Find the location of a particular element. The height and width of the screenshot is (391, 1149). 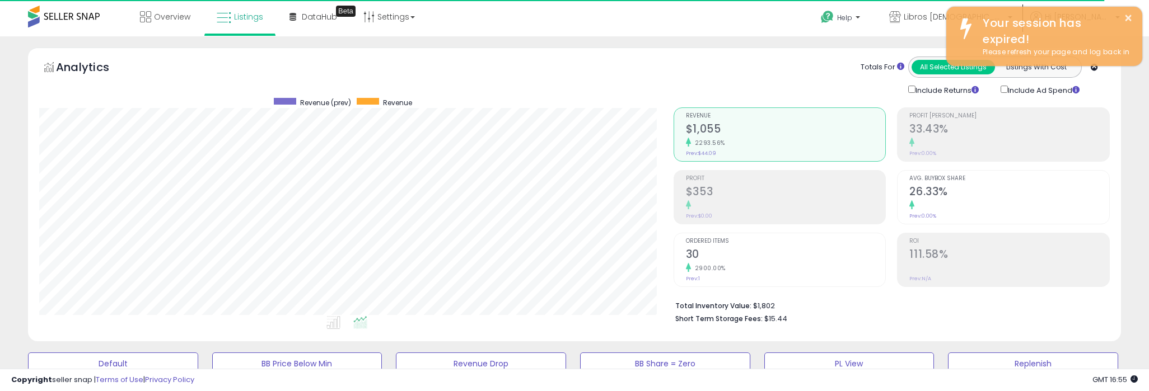

h2: 111.58% is located at coordinates (1009, 255).